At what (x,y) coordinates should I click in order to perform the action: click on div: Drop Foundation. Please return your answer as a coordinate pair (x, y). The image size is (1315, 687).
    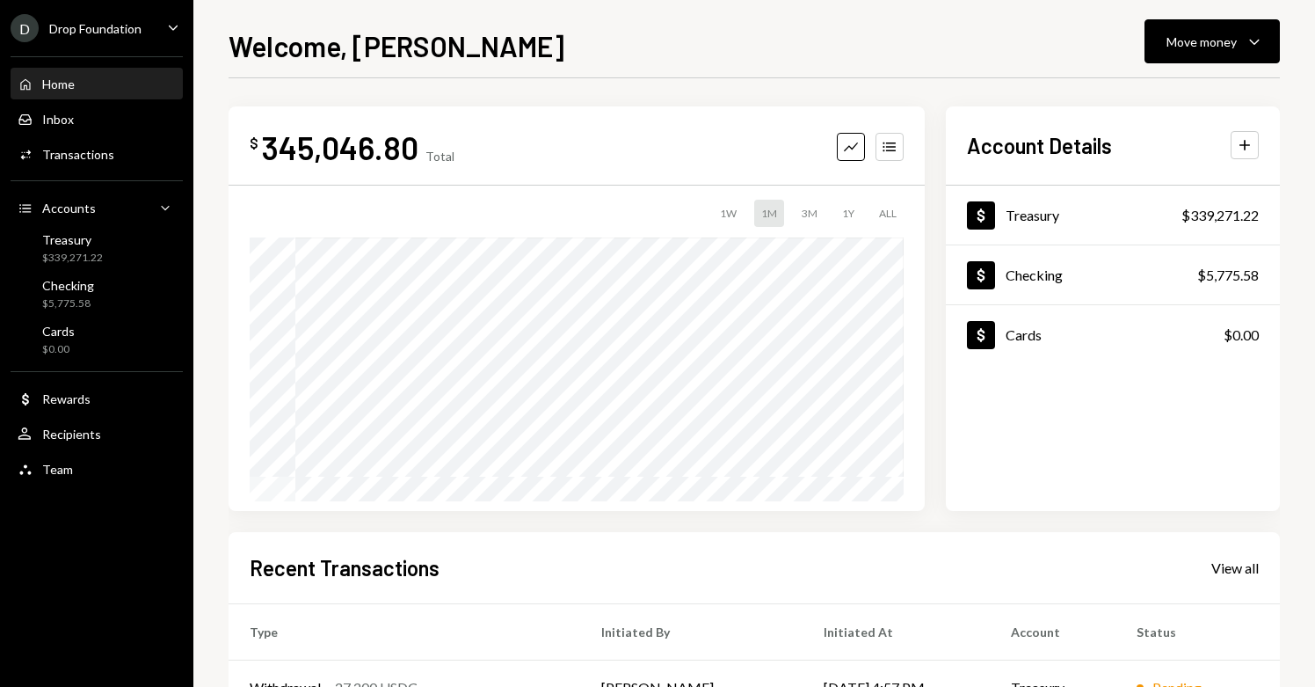
    Looking at the image, I should click on (95, 28).